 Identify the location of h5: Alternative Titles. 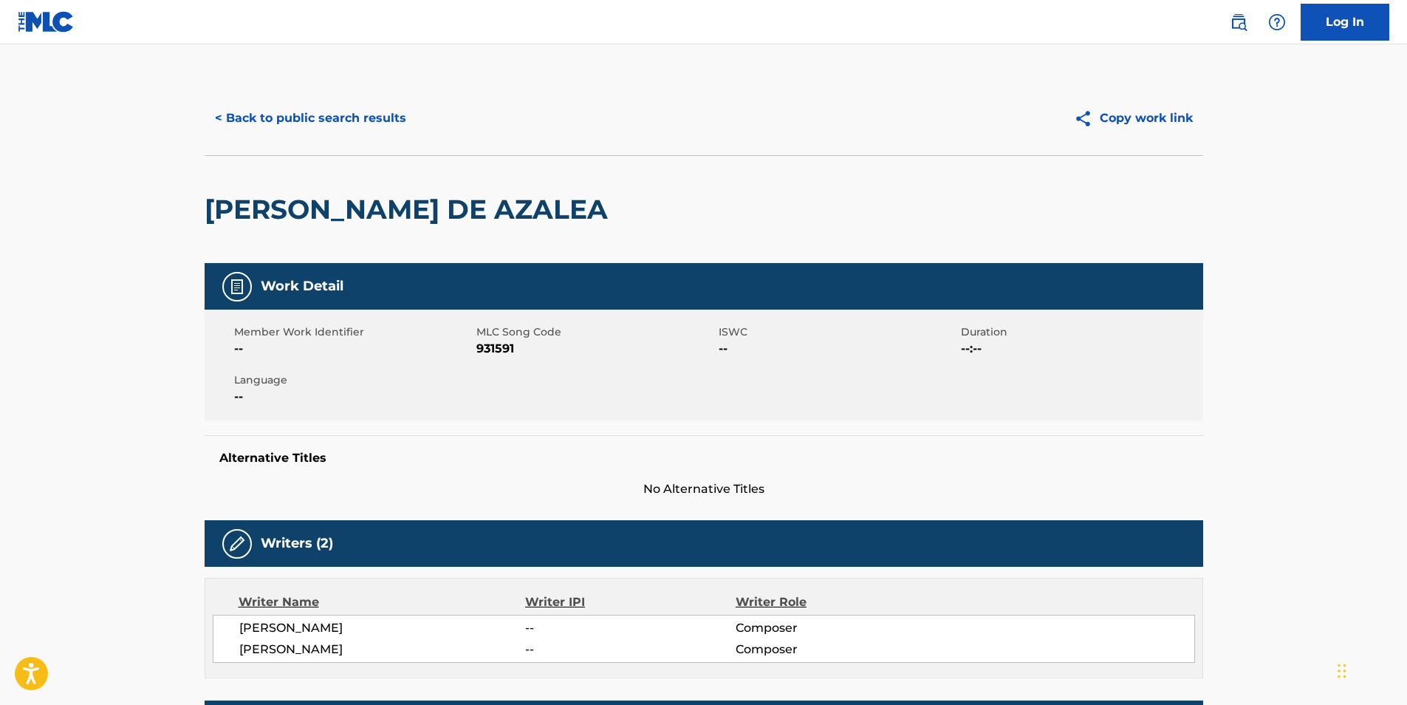
(704, 458).